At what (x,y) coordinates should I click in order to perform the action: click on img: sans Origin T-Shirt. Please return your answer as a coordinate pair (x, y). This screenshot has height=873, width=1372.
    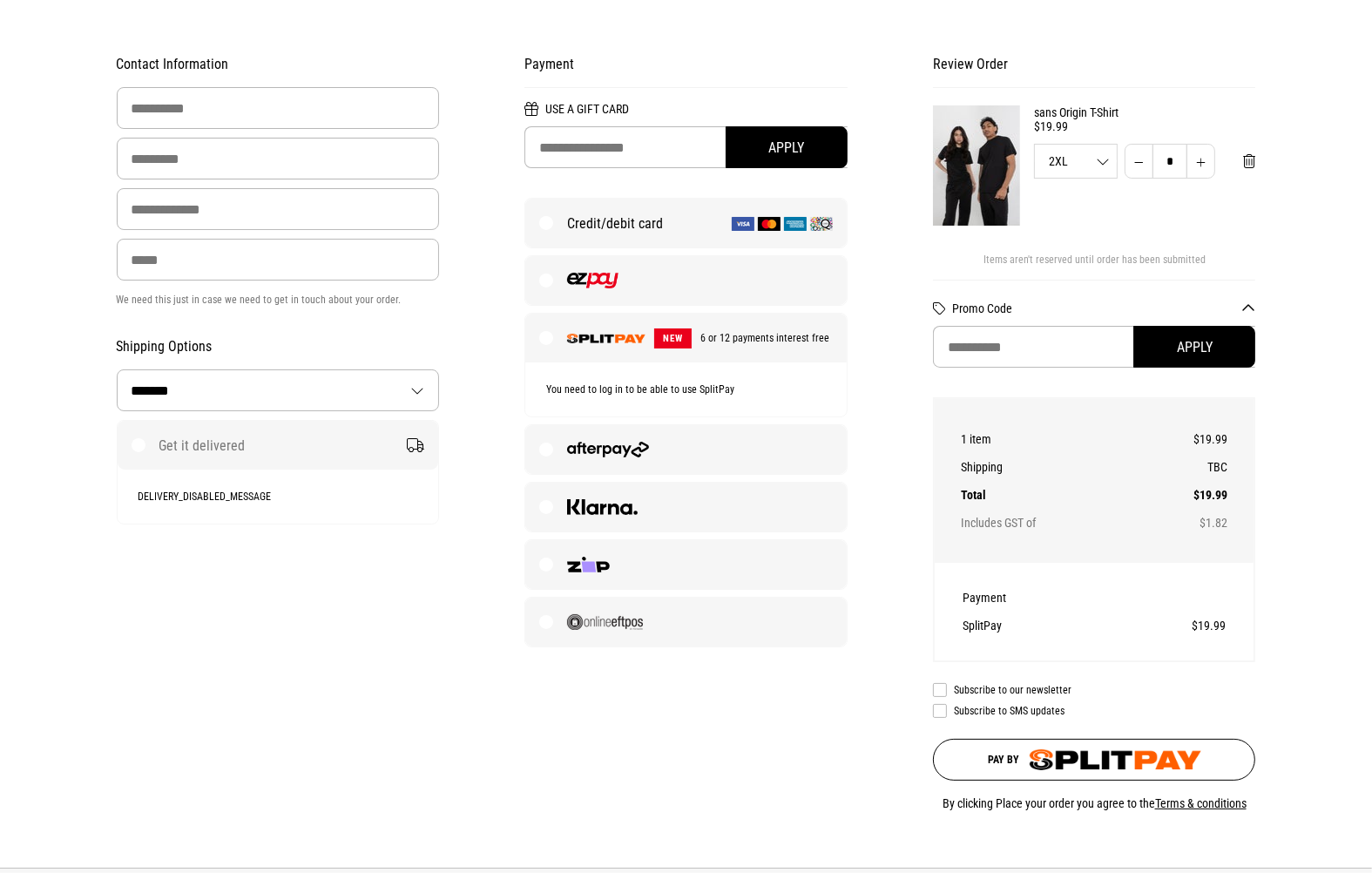
    Looking at the image, I should click on (976, 166).